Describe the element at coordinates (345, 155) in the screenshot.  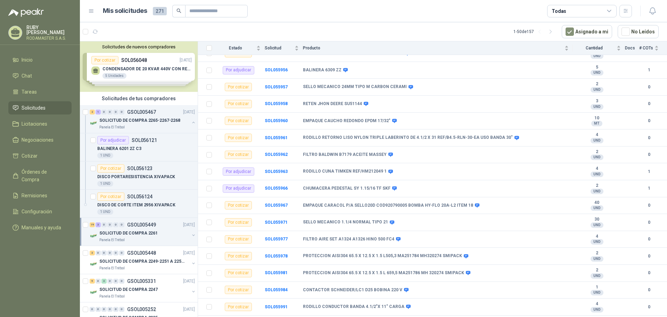
I see `b: FILTRO BALDWIN B7179 ACEITE MASSEY` at that location.